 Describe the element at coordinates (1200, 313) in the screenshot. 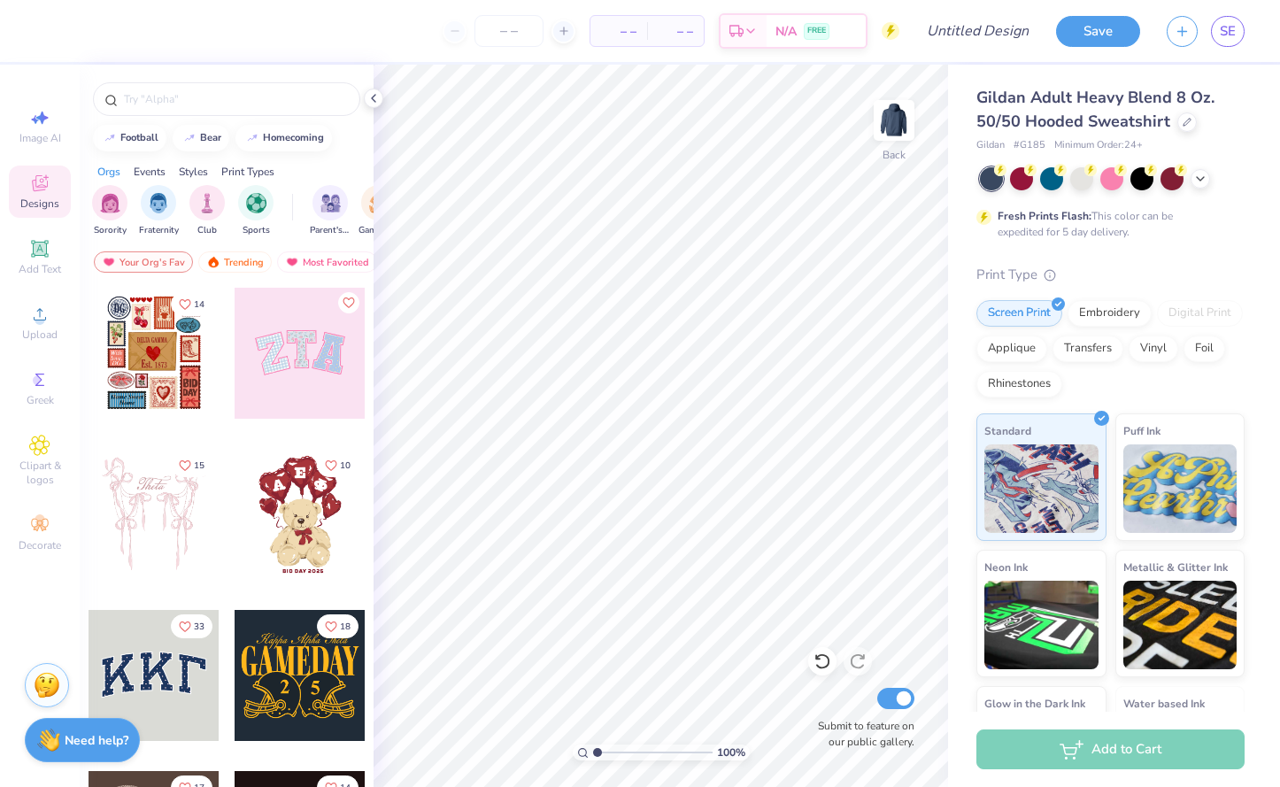

I see `div: Digital Print` at that location.